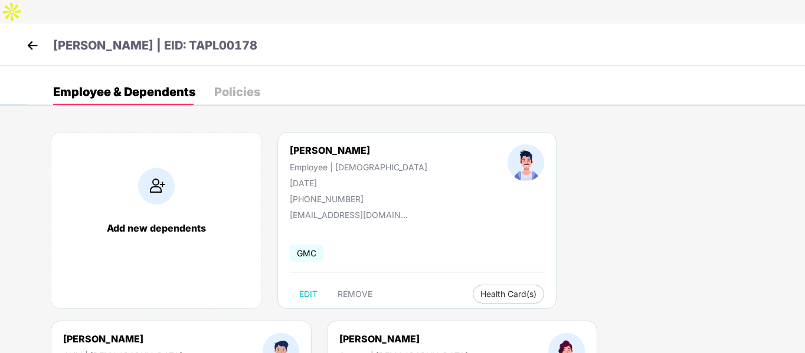 The width and height of the screenshot is (805, 353). Describe the element at coordinates (308, 294) in the screenshot. I see `span: EDIT` at that location.